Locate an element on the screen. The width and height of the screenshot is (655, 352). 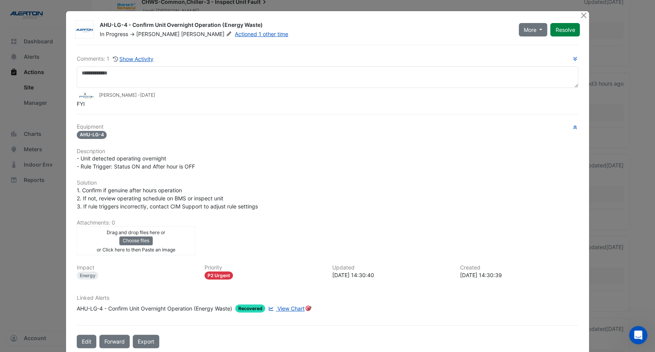
img: Precision Group is located at coordinates (86, 96).